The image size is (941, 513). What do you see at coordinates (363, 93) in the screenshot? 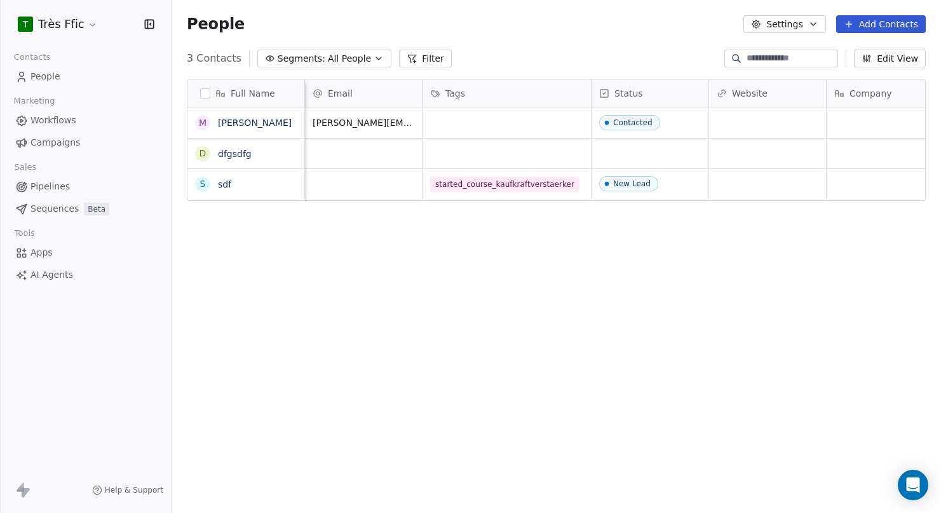
I see `div: Email` at bounding box center [363, 93].